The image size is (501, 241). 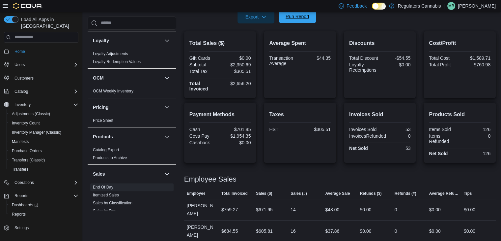 I want to click on span: Products to Archive, so click(x=110, y=158).